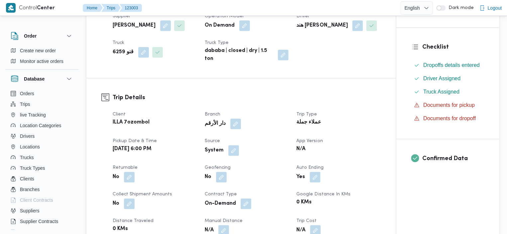 The image size is (507, 234). Describe the element at coordinates (323, 194) in the screenshot. I see `span: Google distance in KMs` at that location.